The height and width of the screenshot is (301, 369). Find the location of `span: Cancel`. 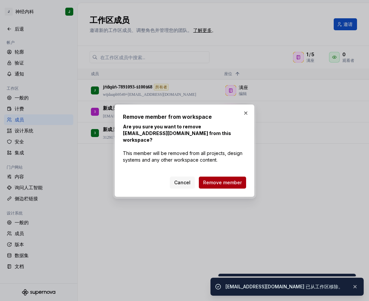

span: Cancel is located at coordinates (182, 183).